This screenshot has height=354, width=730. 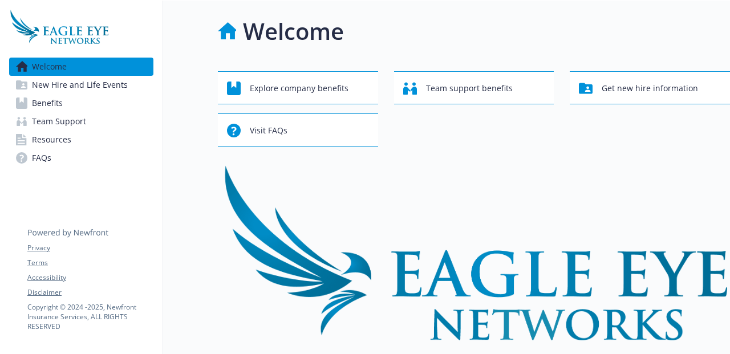 What do you see at coordinates (650, 88) in the screenshot?
I see `button: Get new hire information` at bounding box center [650, 88].